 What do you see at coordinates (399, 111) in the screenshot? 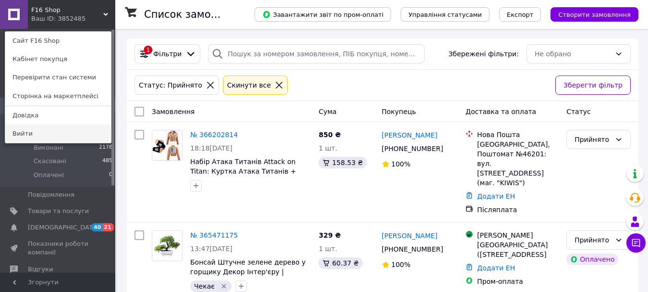
I see `span: Покупець` at bounding box center [399, 111].